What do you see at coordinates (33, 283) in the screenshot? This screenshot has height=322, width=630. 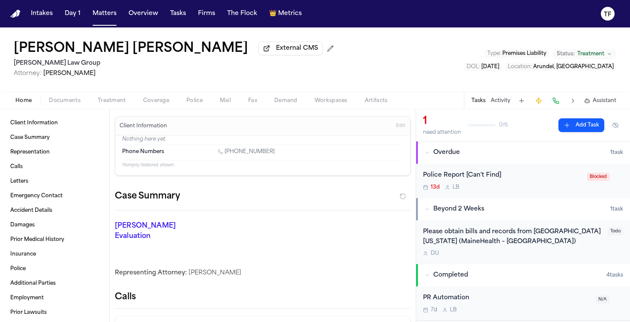 I see `span: Additional Parties` at bounding box center [33, 283].